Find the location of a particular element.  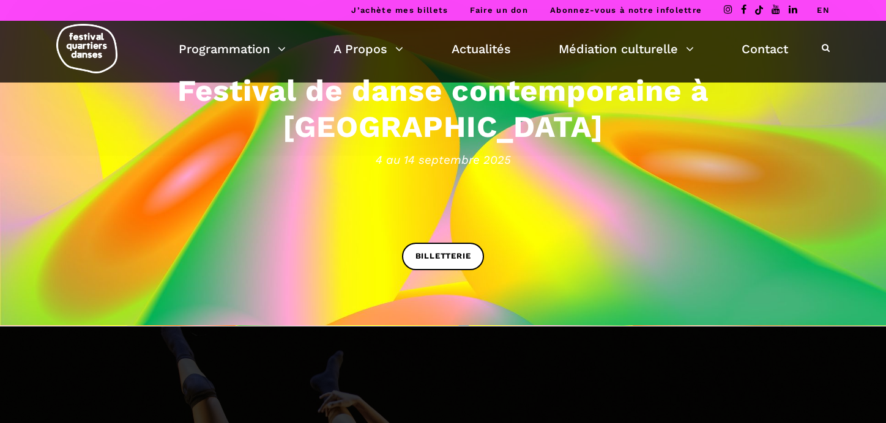

a: BILLETTERIE is located at coordinates (443, 256).